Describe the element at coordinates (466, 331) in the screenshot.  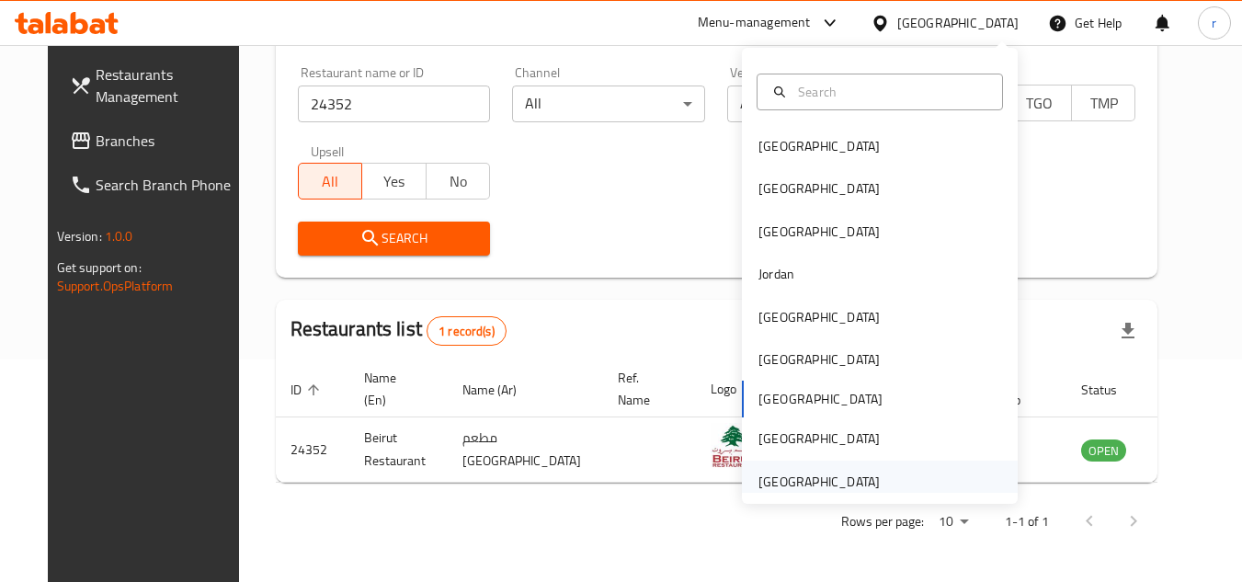
I see `span: 1 record(s)` at that location.